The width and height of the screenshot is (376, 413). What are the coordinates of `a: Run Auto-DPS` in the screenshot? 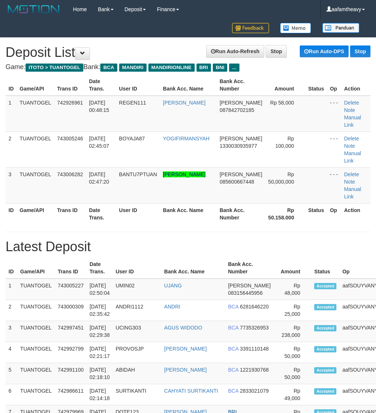 It's located at (324, 51).